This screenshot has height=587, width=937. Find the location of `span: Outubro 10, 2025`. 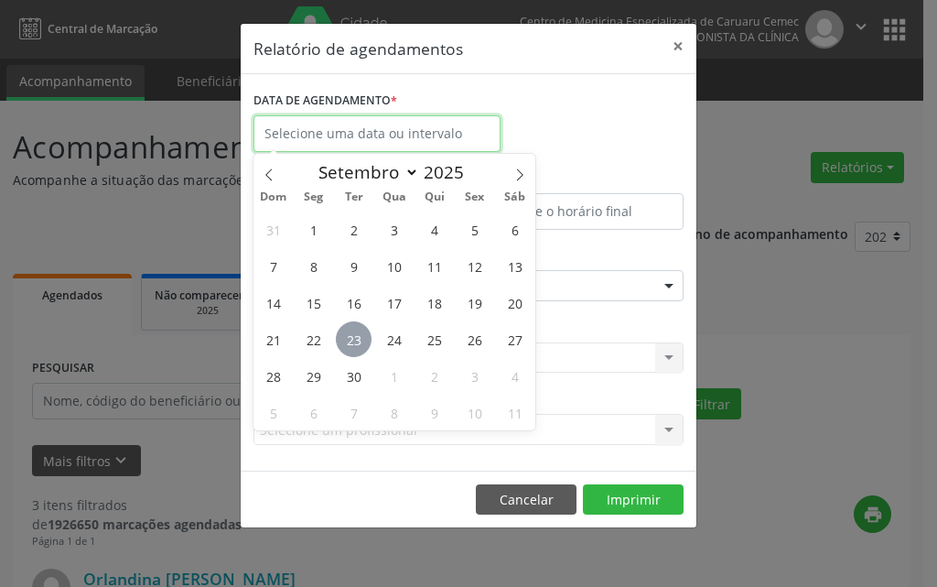

span: Outubro 10, 2025 is located at coordinates (474, 412).